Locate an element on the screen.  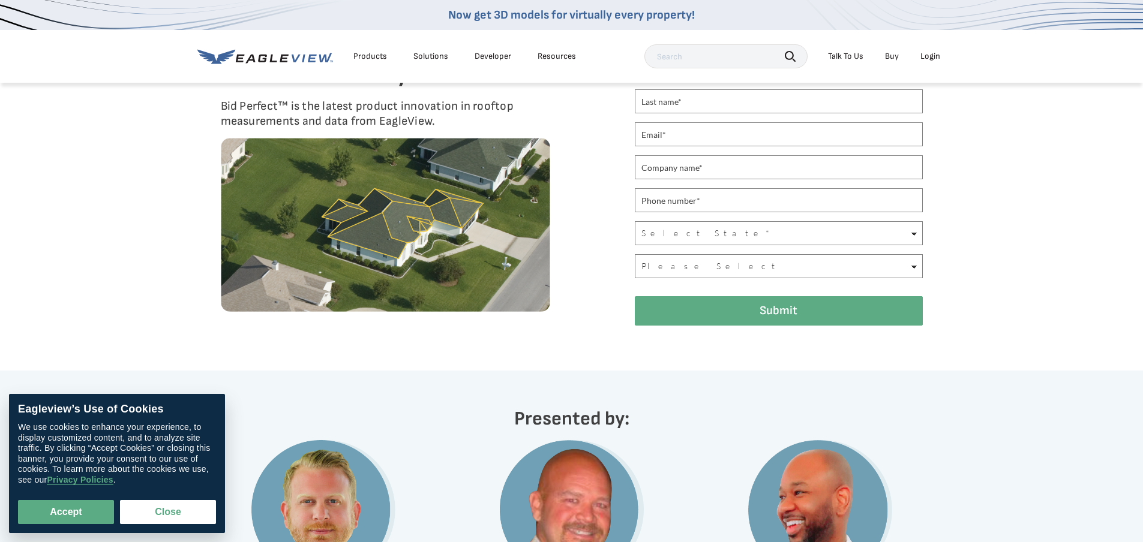
div: Login is located at coordinates (930, 56).